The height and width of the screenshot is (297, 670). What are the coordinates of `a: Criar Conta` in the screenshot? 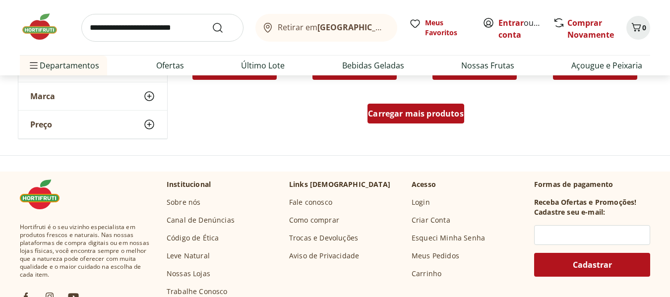 It's located at (431, 220).